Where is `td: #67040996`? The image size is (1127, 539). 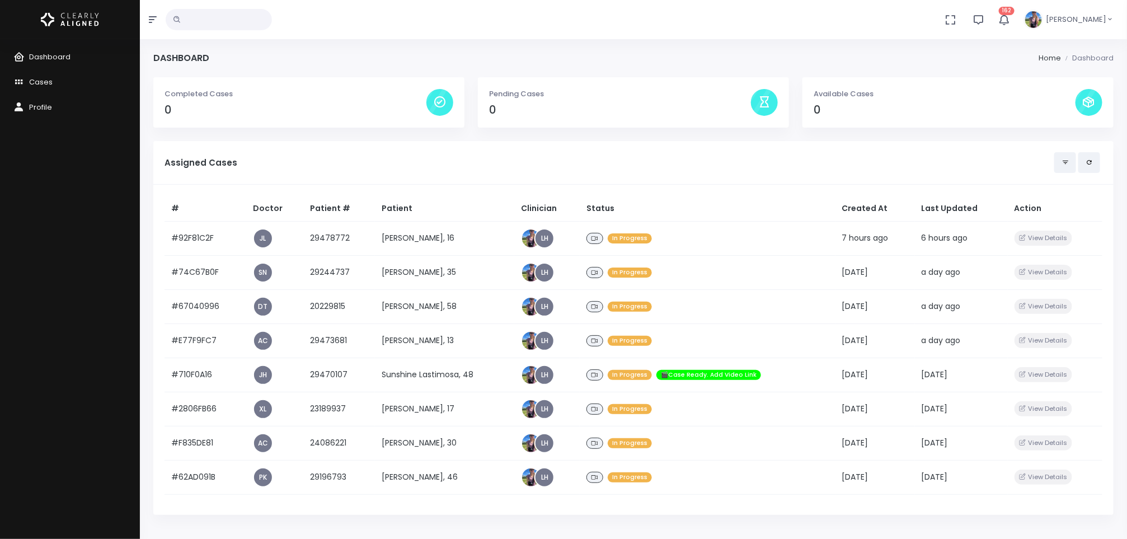
td: #67040996 is located at coordinates (205, 306).